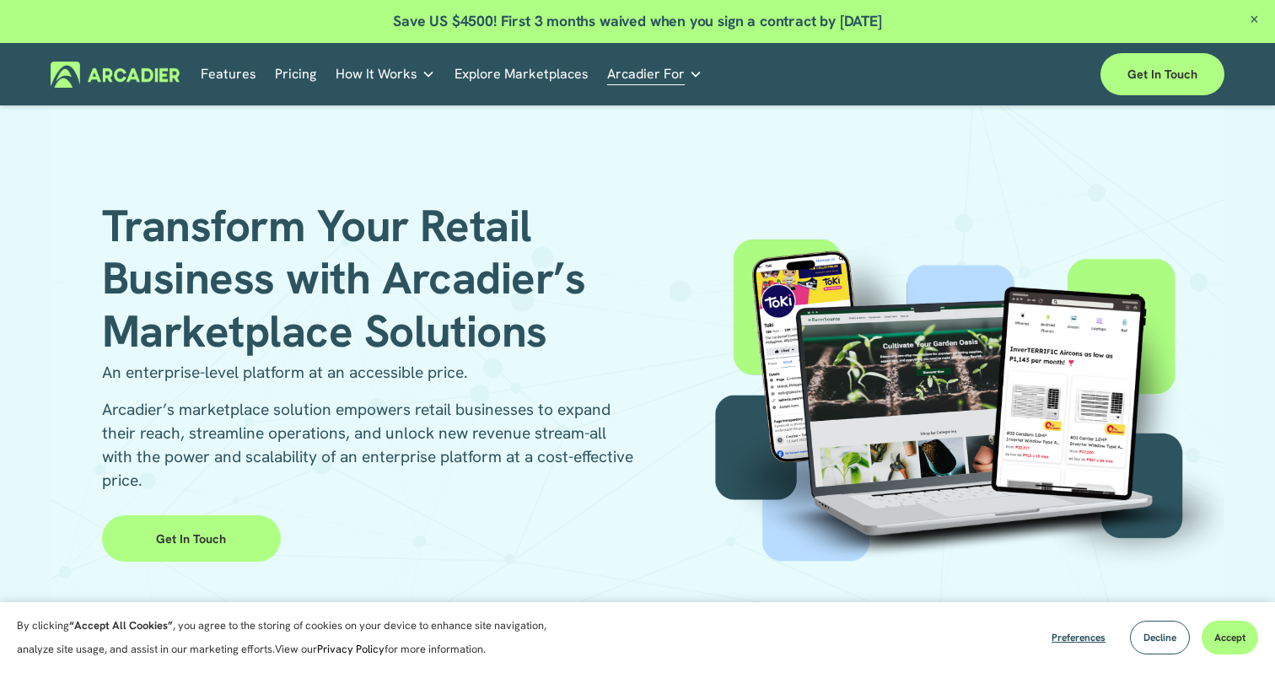  What do you see at coordinates (376, 74) in the screenshot?
I see `span: How It Works` at bounding box center [376, 74].